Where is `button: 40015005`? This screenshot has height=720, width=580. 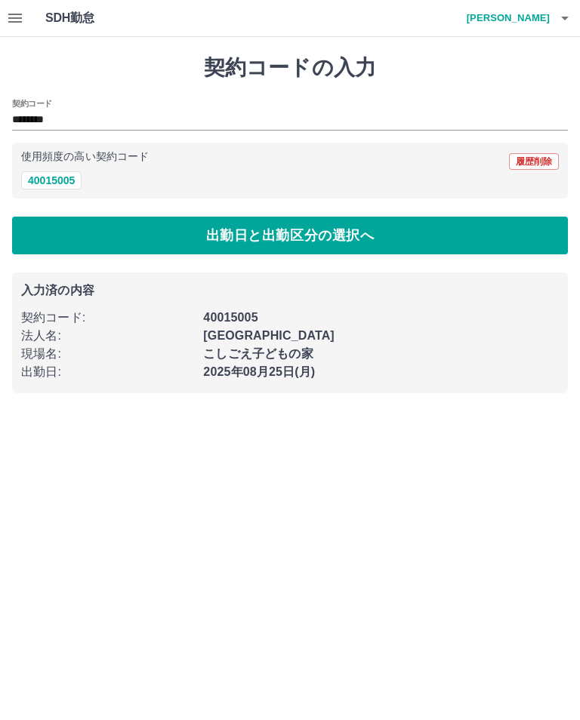 button: 40015005 is located at coordinates (51, 180).